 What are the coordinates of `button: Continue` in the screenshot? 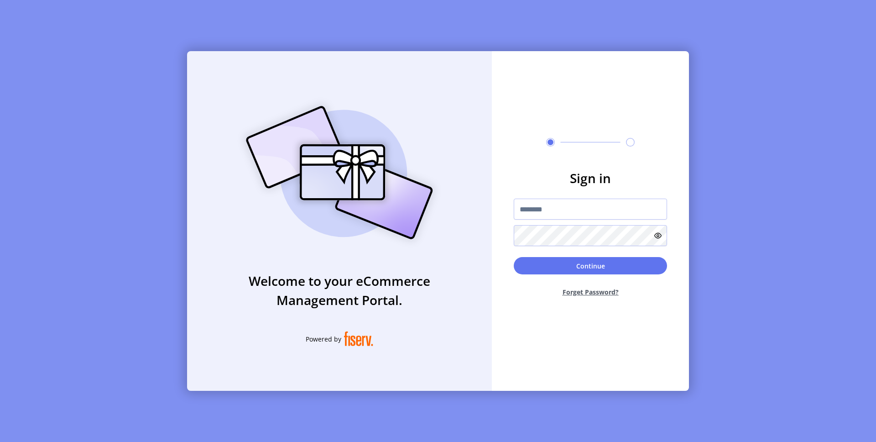 It's located at (591, 266).